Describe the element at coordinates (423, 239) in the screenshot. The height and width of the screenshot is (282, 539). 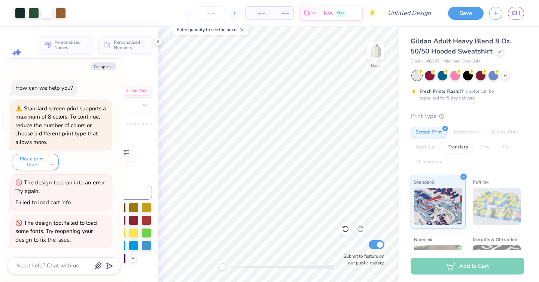
I see `span: Neon Ink` at that location.